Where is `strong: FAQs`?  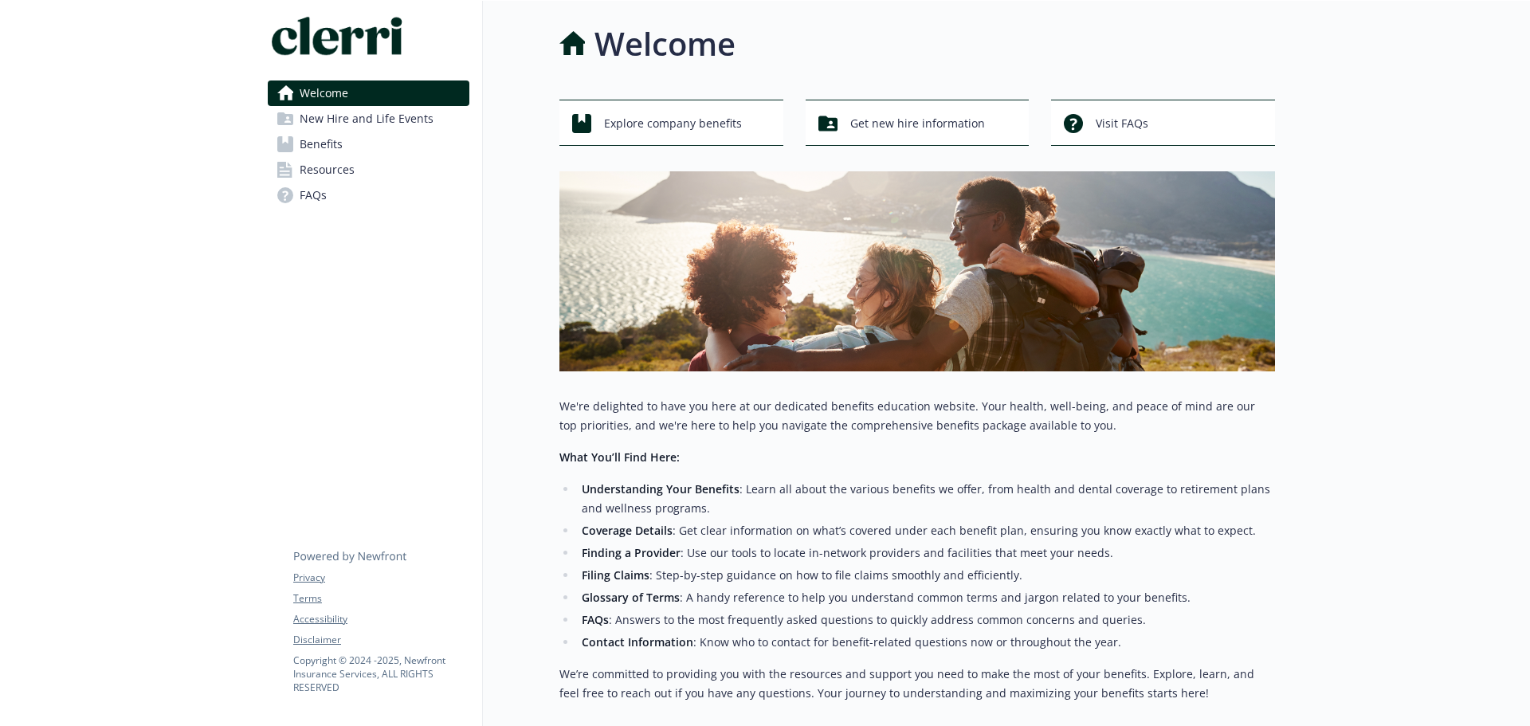 strong: FAQs is located at coordinates (595, 619).